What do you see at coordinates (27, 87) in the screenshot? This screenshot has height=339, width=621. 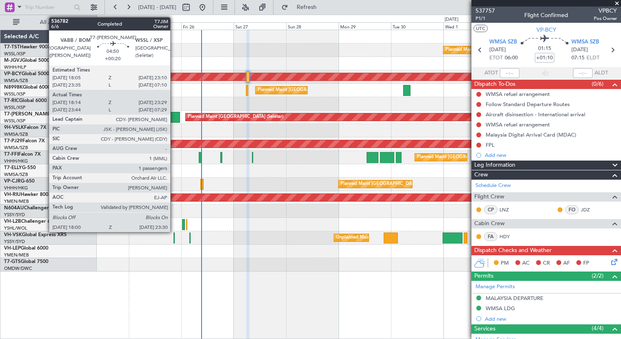 I see `a: N8998KGlobal 6000` at bounding box center [27, 87].